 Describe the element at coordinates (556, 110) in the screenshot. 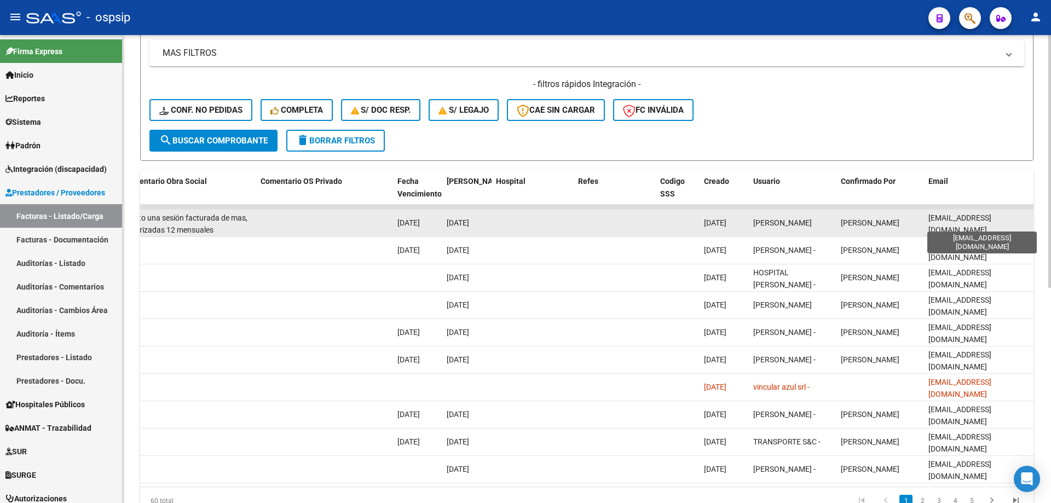

I see `span: CAE SIN CARGAR` at that location.